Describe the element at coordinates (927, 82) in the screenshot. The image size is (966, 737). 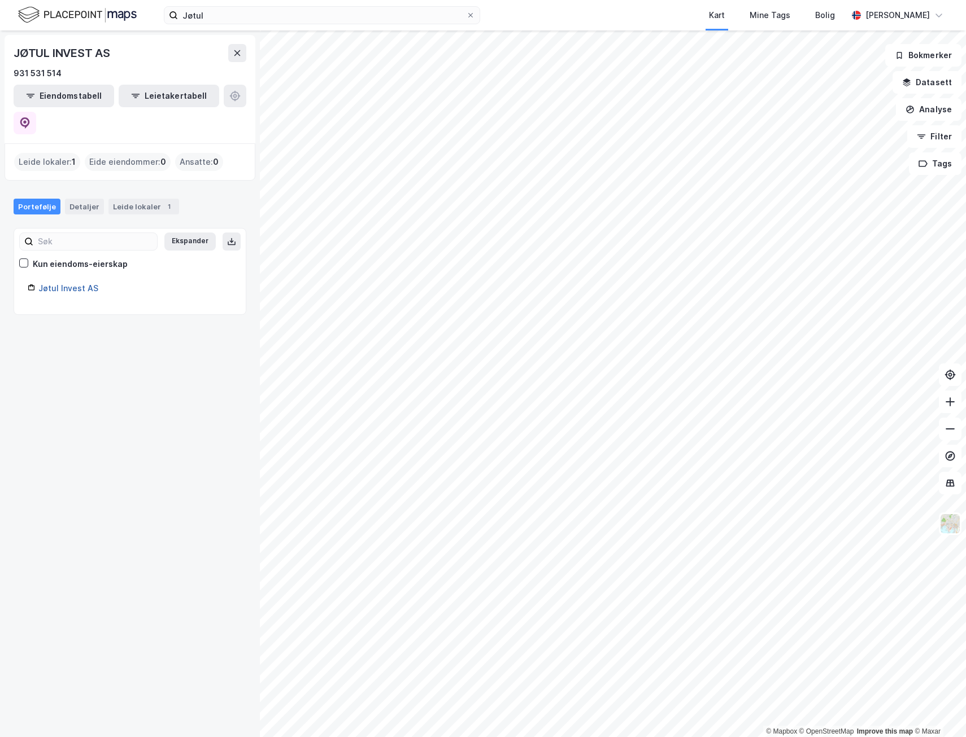
I see `button: Datasett` at that location.